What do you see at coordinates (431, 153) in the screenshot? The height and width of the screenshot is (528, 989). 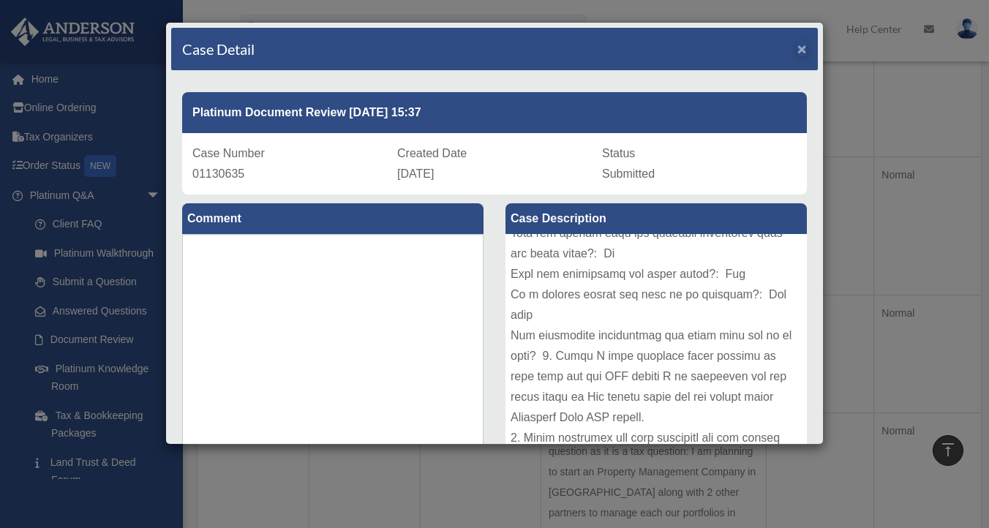 I see `span: Created Date` at bounding box center [431, 153].